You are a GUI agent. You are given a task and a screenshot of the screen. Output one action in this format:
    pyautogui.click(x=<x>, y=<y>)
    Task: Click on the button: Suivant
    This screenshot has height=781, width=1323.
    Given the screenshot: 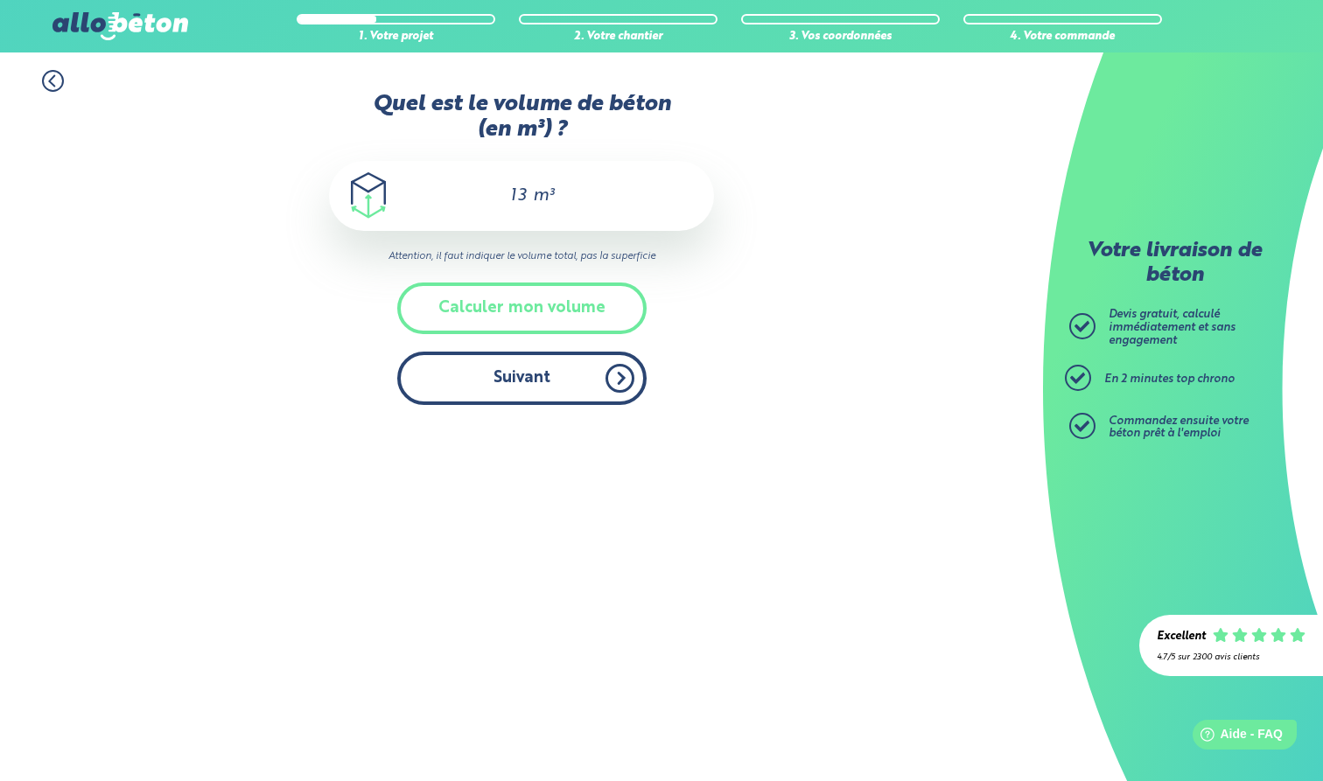 What is the action you would take?
    pyautogui.click(x=522, y=378)
    